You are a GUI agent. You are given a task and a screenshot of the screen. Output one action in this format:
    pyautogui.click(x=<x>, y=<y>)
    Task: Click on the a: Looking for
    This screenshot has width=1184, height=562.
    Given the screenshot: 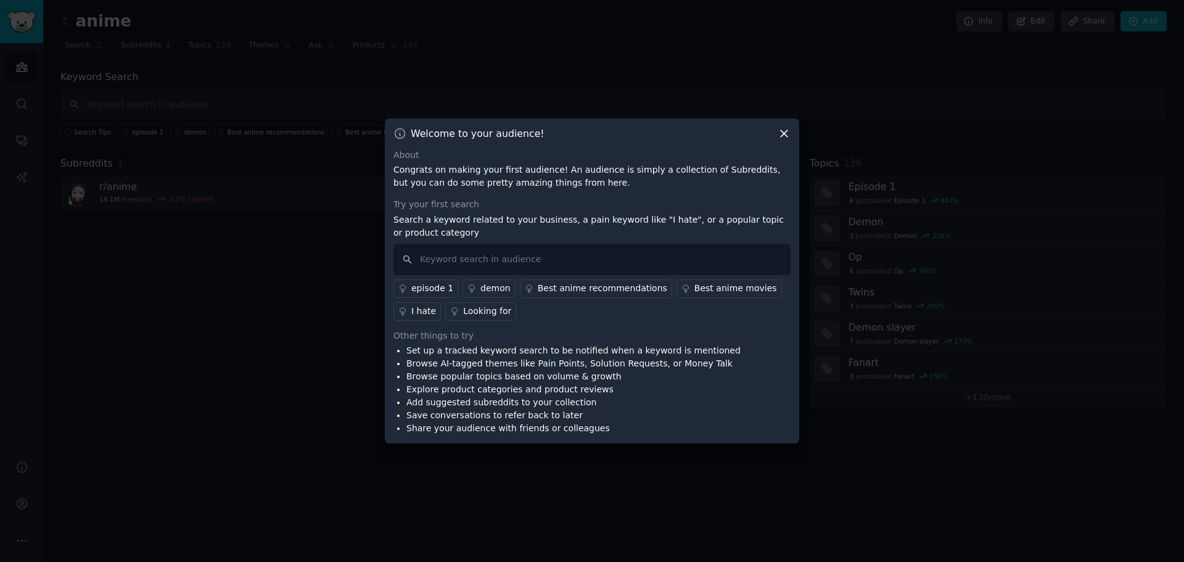 What is the action you would take?
    pyautogui.click(x=480, y=311)
    